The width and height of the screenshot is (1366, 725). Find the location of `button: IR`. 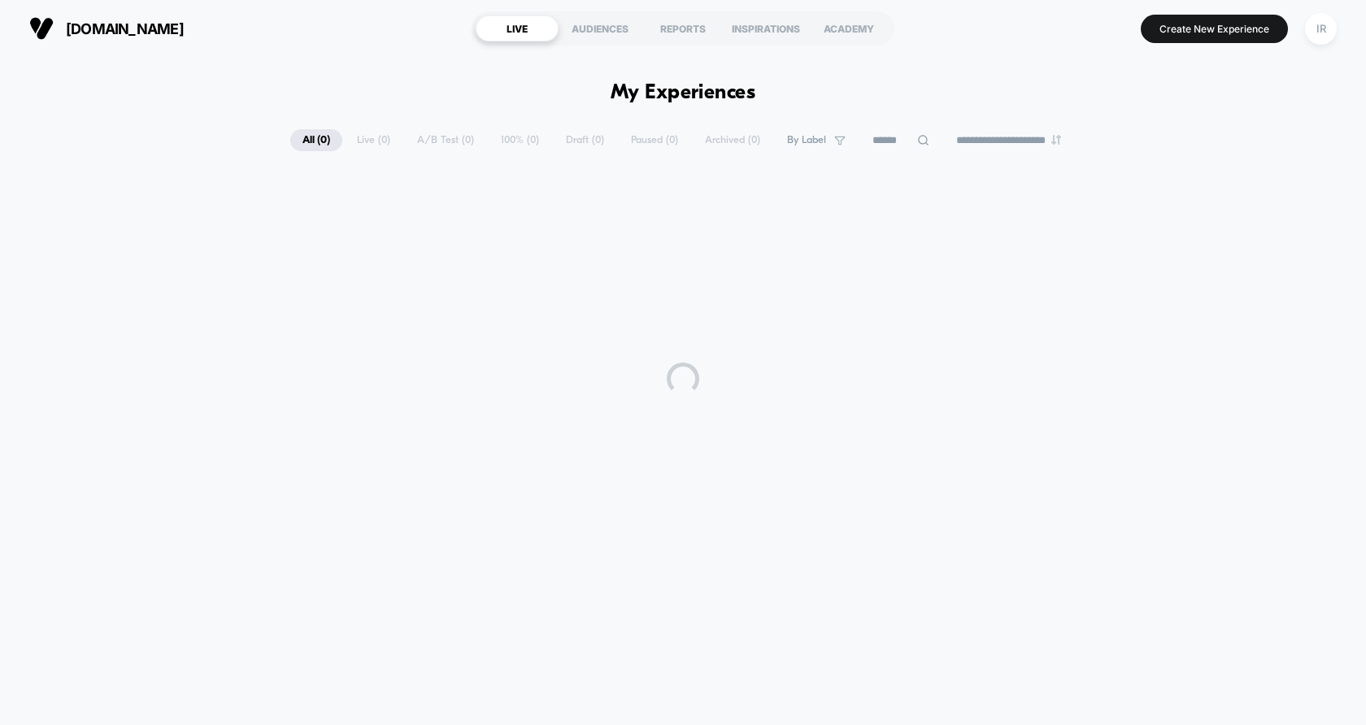

button: IR is located at coordinates (1320, 28).